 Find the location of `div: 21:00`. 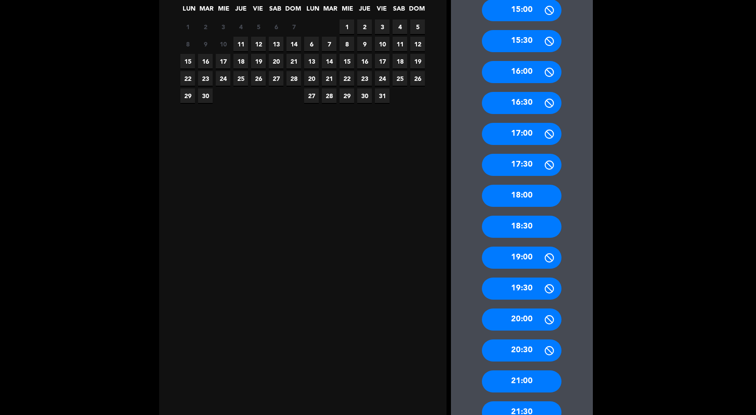

div: 21:00 is located at coordinates (521, 381).